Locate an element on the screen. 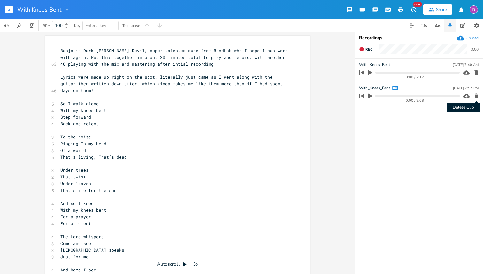 This screenshot has height=274, width=483. div: Transpose is located at coordinates (131, 26).